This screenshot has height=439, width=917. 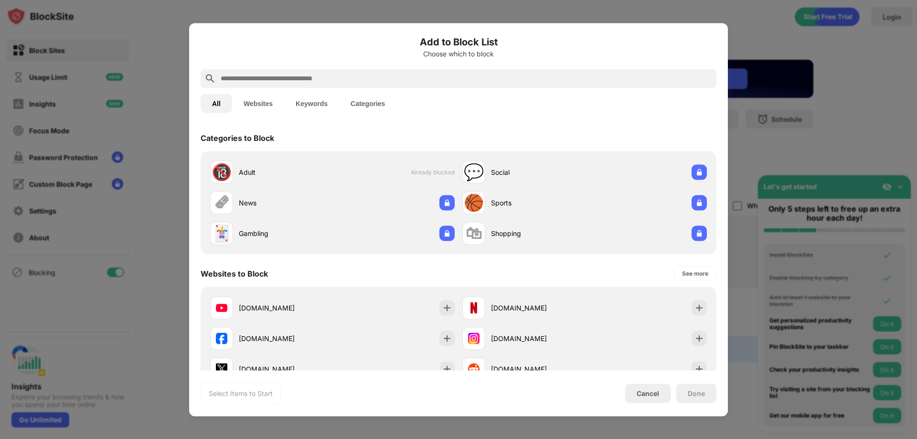 I want to click on div: Select Items to Start, so click(x=241, y=393).